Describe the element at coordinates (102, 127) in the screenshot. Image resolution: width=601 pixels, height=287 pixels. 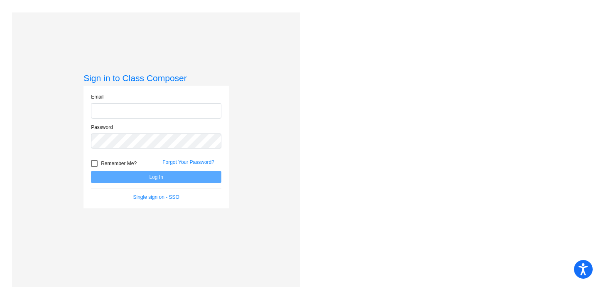
I see `label: Password` at that location.